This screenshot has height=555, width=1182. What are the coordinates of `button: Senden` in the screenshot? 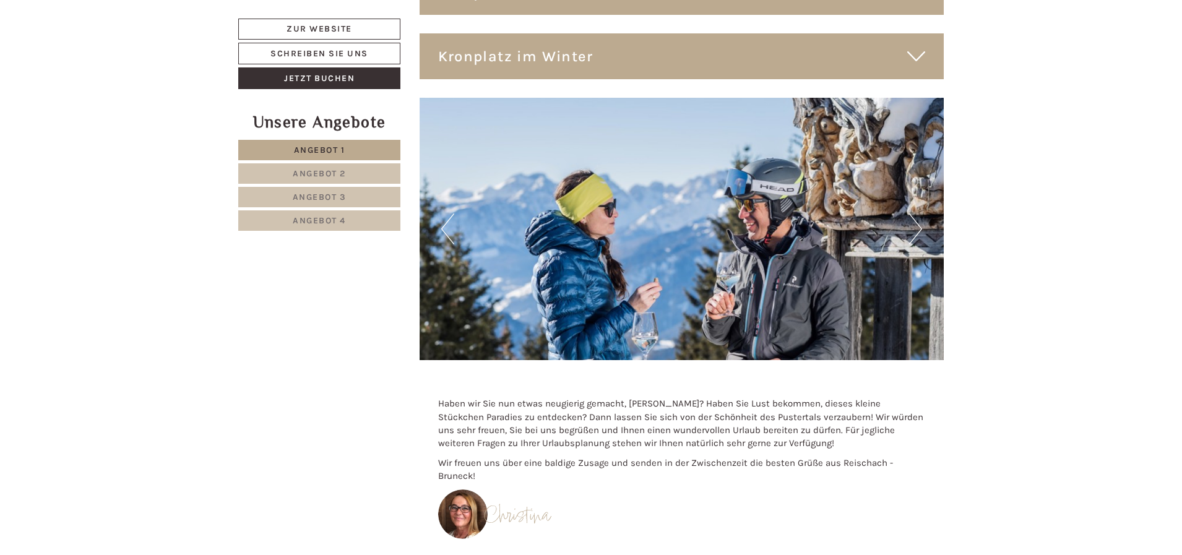 It's located at (447, 337).